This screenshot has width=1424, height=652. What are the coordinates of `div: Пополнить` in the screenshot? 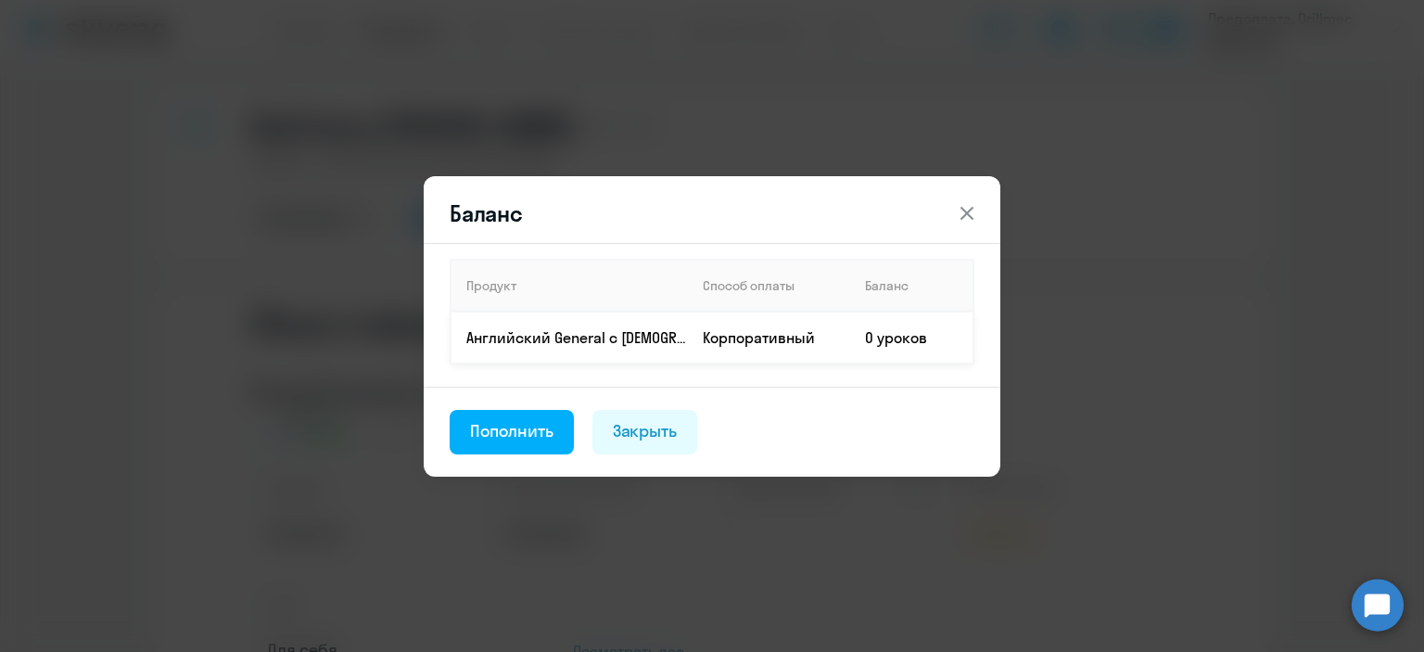 It's located at (512, 431).